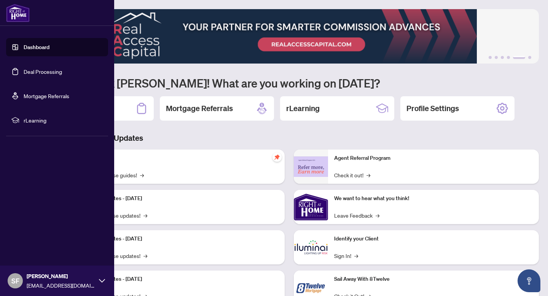 This screenshot has height=296, width=548. I want to click on h2: Mortgage Referrals, so click(199, 108).